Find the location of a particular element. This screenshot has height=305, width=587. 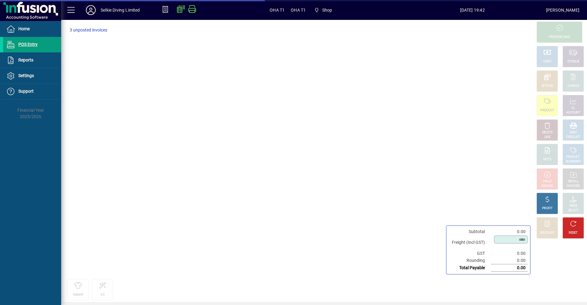

div: INVOICE is located at coordinates (547, 186).